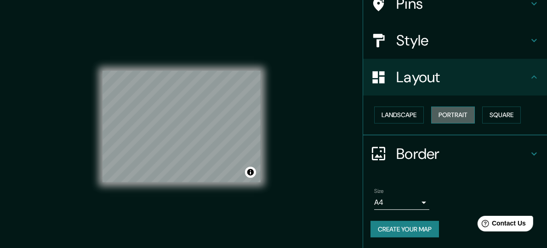  I want to click on div: Border, so click(455, 154).